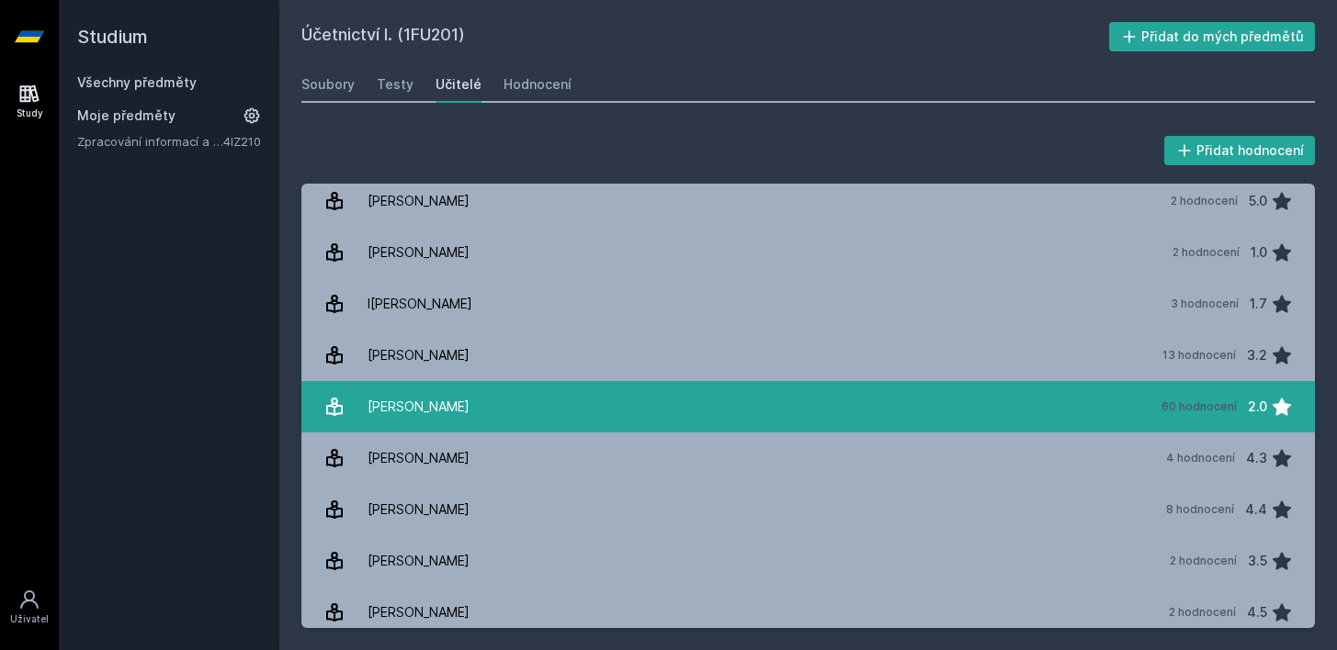 The height and width of the screenshot is (650, 1337). I want to click on span: Moje předměty, so click(126, 116).